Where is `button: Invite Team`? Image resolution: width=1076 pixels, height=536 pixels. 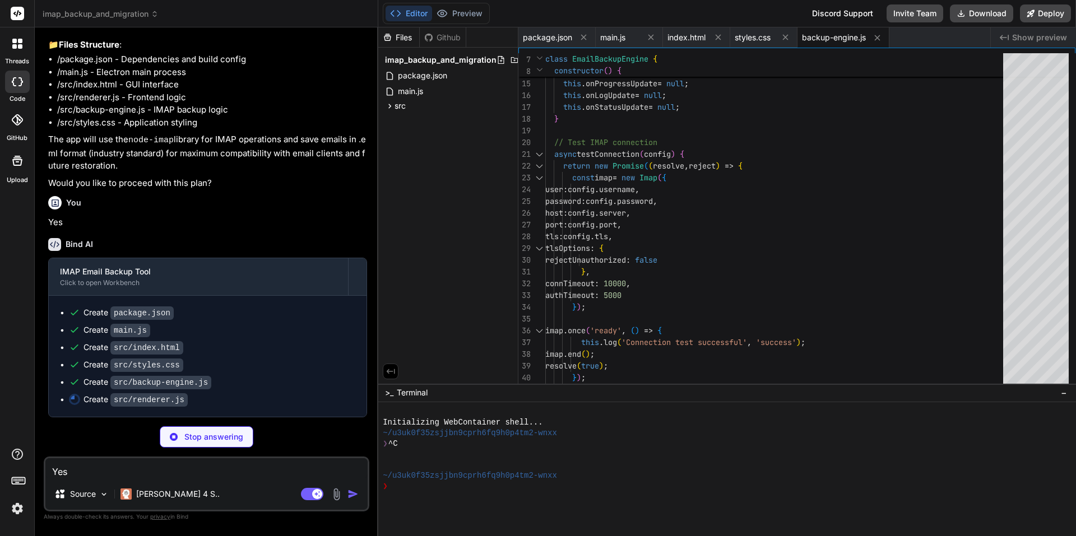 button: Invite Team is located at coordinates (915, 13).